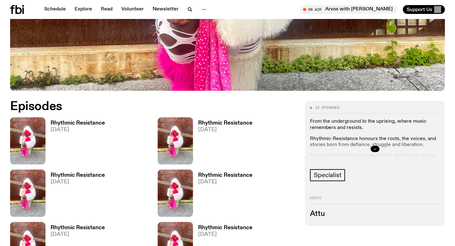  I want to click on a: Newsletter, so click(166, 9).